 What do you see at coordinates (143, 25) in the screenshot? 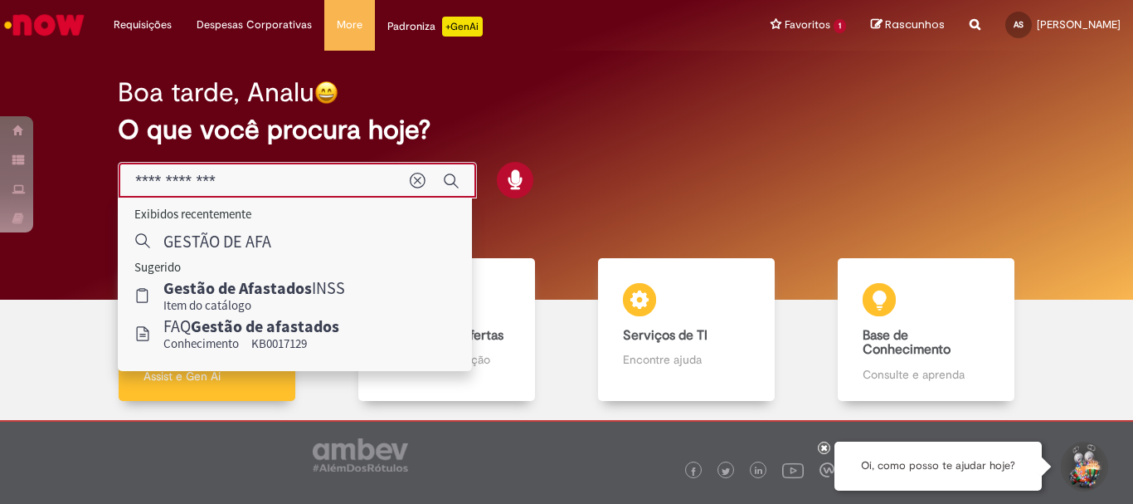
I see `span: Requisições` at bounding box center [143, 25].